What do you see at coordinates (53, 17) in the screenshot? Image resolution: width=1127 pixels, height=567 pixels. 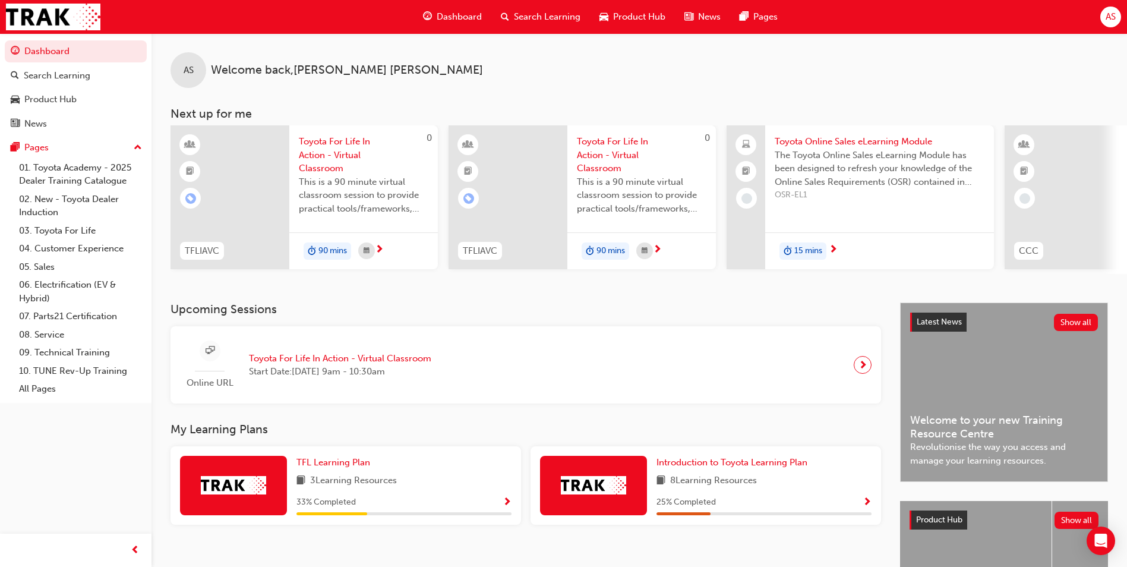 I see `a: Trak` at bounding box center [53, 17].